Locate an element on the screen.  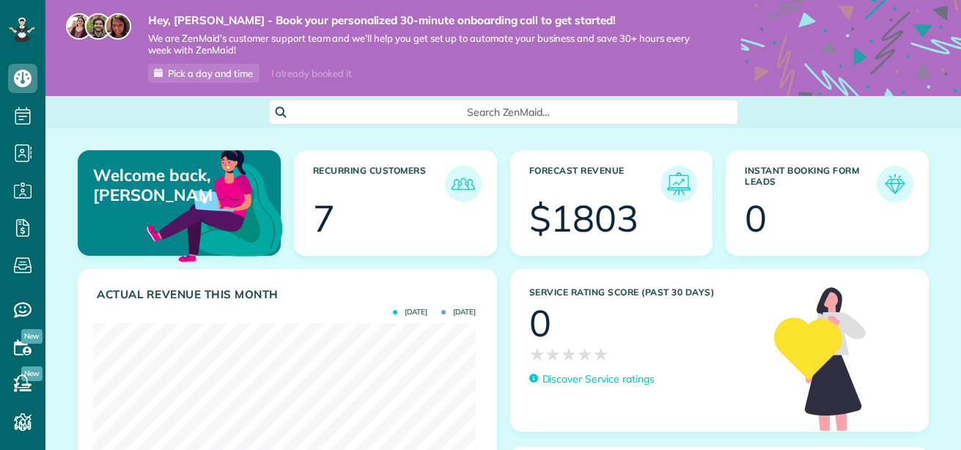
img: jorge-587dff0eeaa6aab1f244e6dc62b8924c3b6ad411094392a53c71c6c4a576187d.jpg is located at coordinates (98, 26).